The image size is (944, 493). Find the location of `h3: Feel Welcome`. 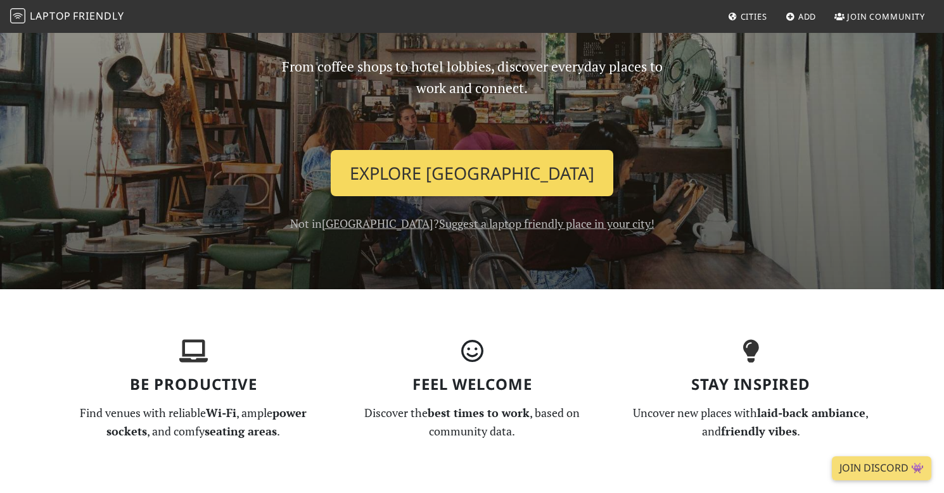

h3: Feel Welcome is located at coordinates (472, 384).